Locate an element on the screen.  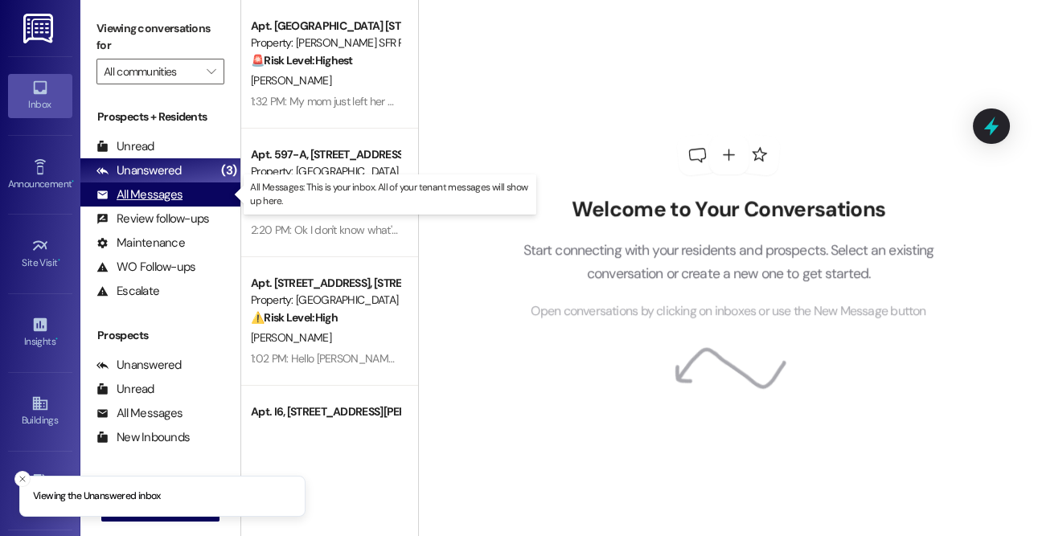
p: Viewing the Unanswered inbox is located at coordinates (96, 497).